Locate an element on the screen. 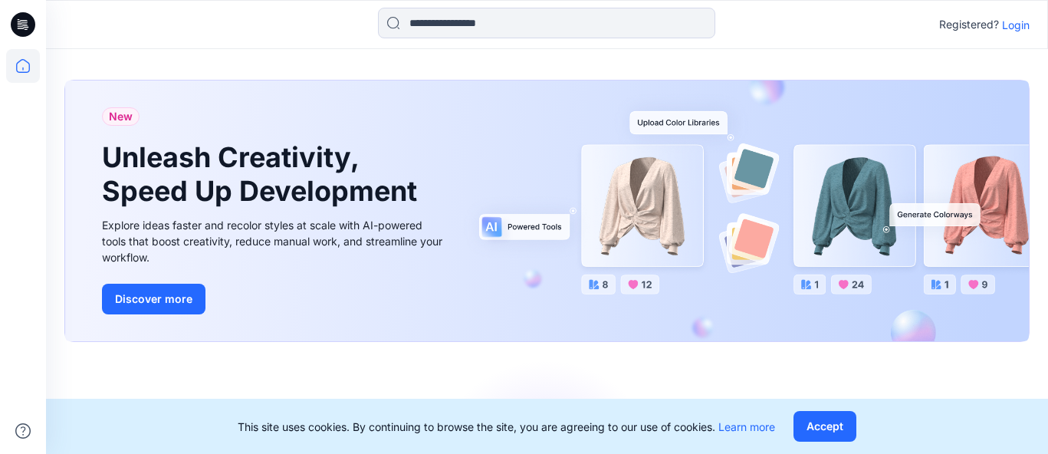  p: Login is located at coordinates (1016, 25).